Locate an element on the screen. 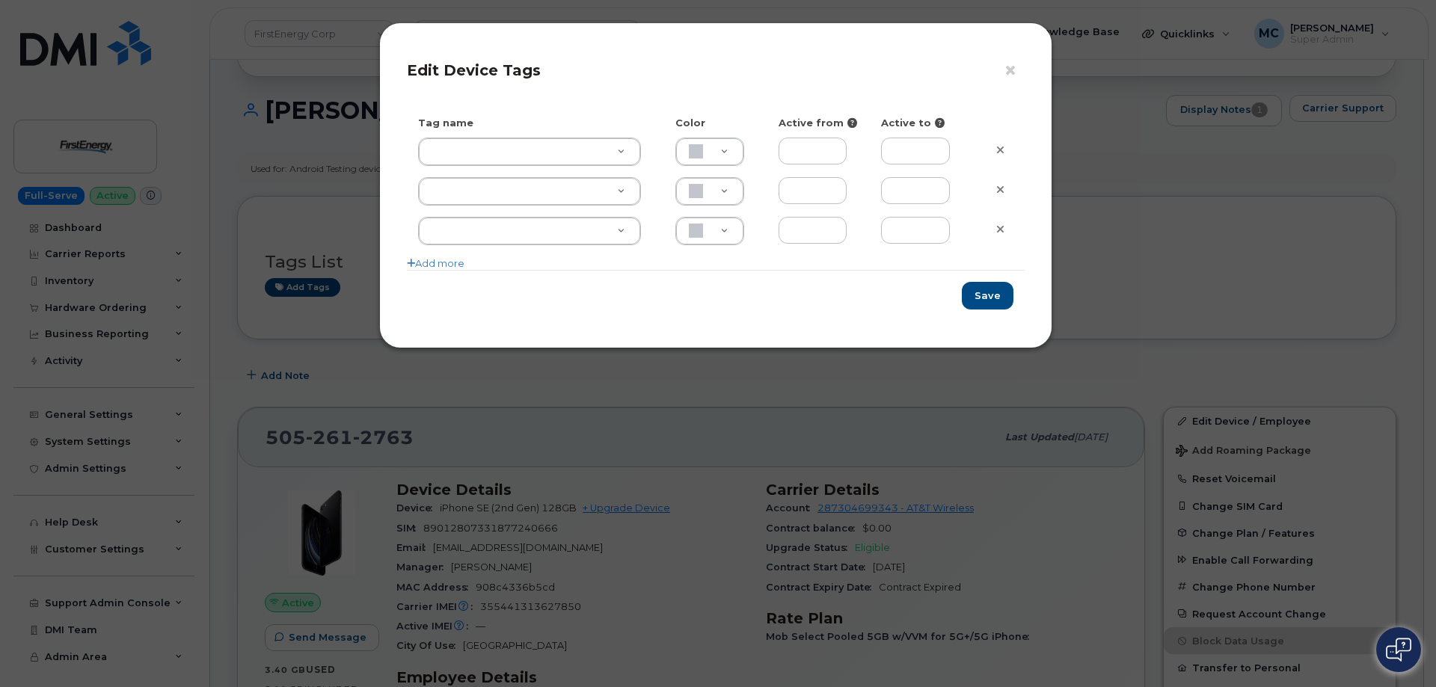 The width and height of the screenshot is (1436, 687). div: Active from is located at coordinates (819, 123).